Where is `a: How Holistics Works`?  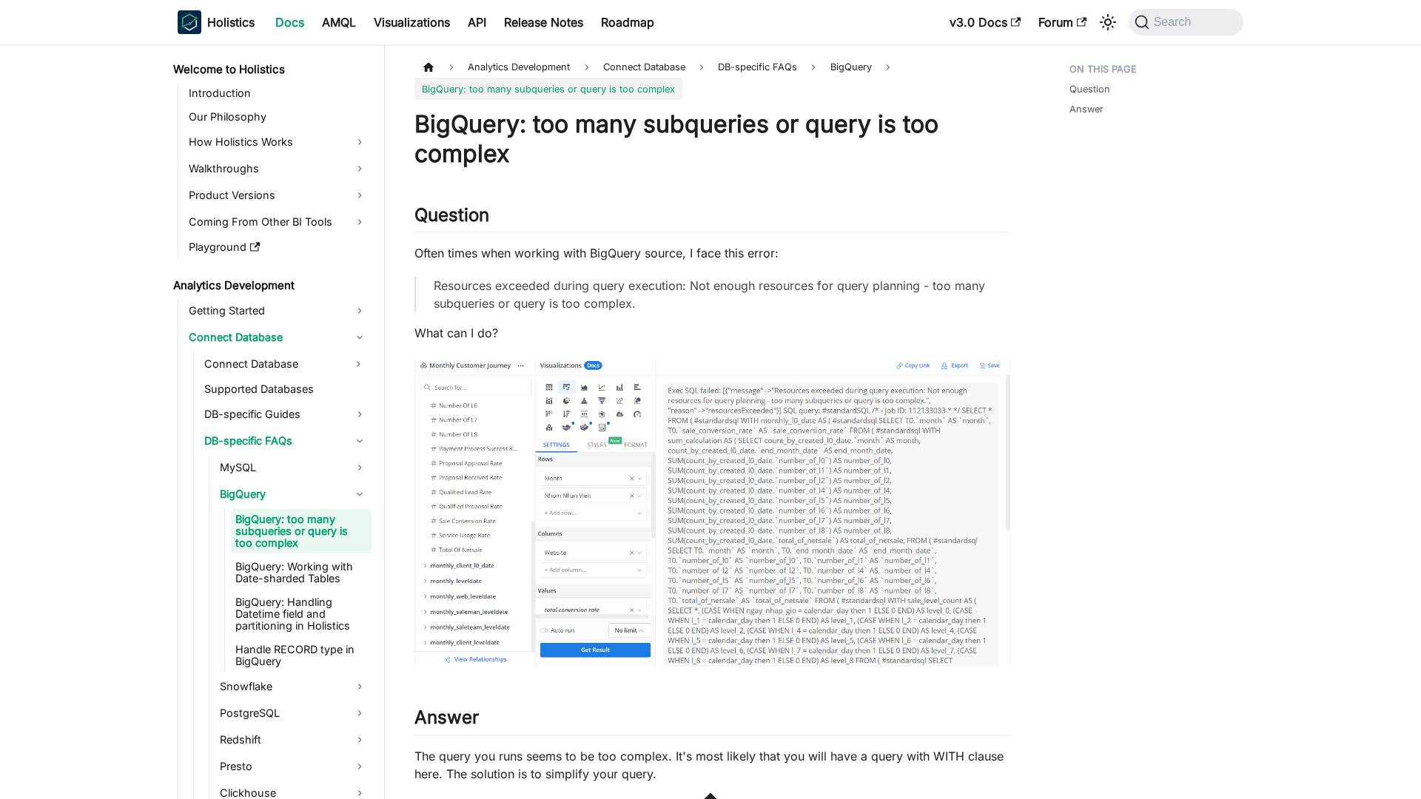 a: How Holistics Works is located at coordinates (277, 142).